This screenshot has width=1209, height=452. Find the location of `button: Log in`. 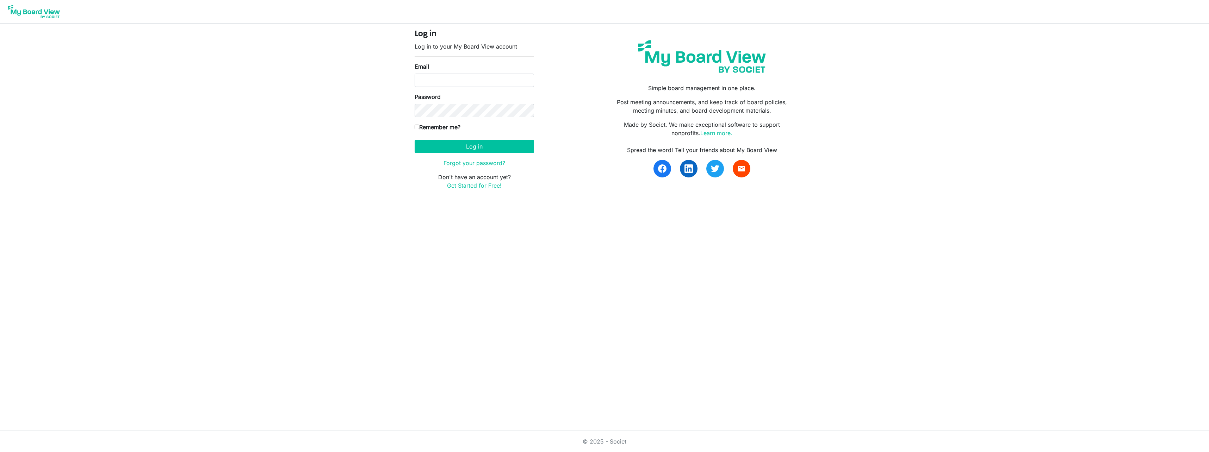

button: Log in is located at coordinates (474, 146).